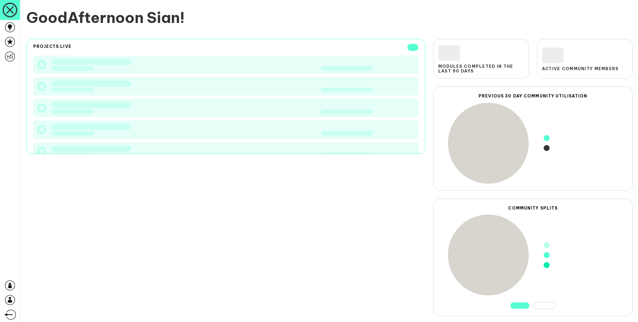 The image size is (638, 322). I want to click on h2: Community Splits, so click(533, 208).